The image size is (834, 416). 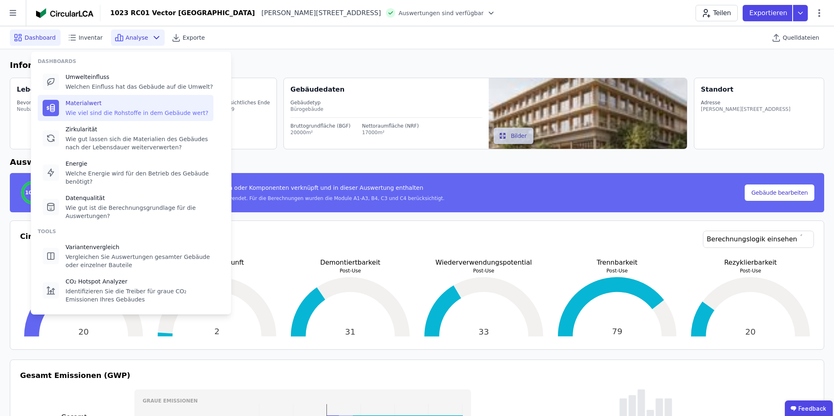 I want to click on div: DASHBOARDS, so click(x=131, y=61).